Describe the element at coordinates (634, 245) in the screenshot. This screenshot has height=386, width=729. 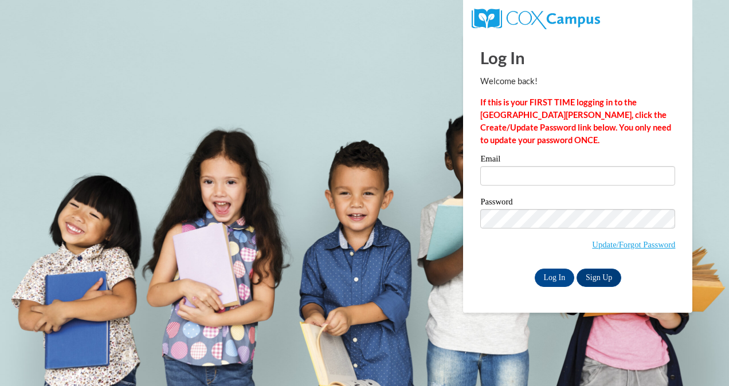
I see `a: Update/Forgot Password` at that location.